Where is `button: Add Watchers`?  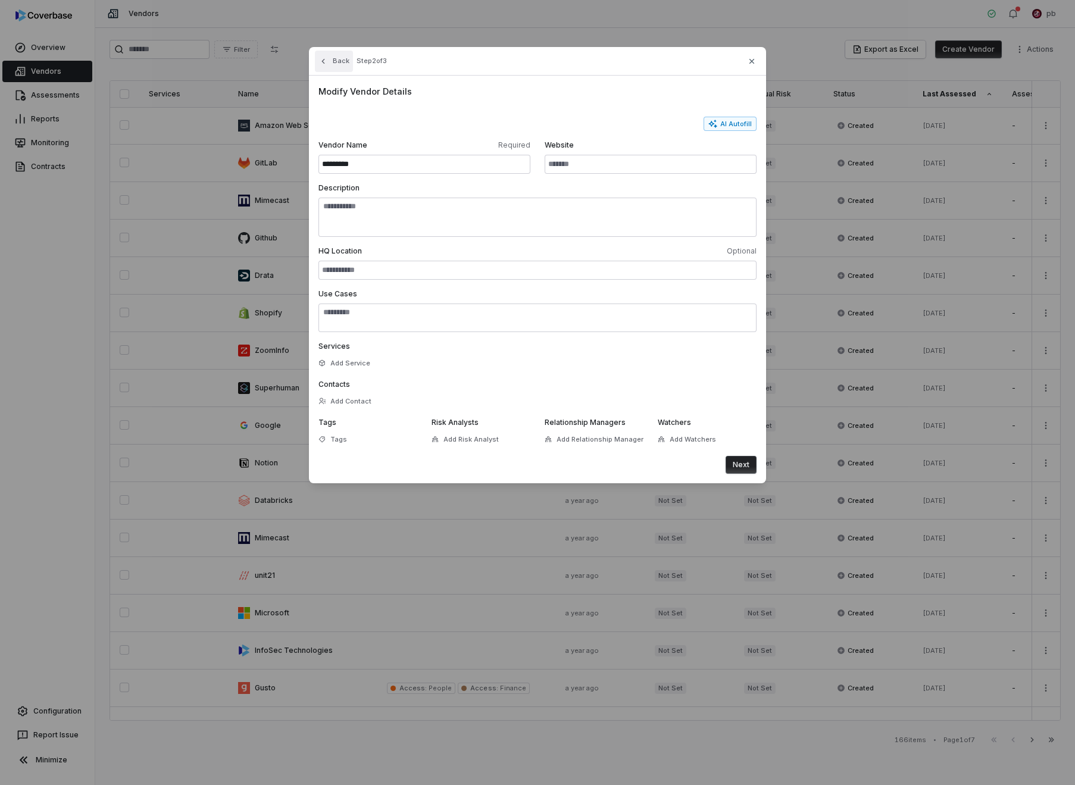 button: Add Watchers is located at coordinates (687, 439).